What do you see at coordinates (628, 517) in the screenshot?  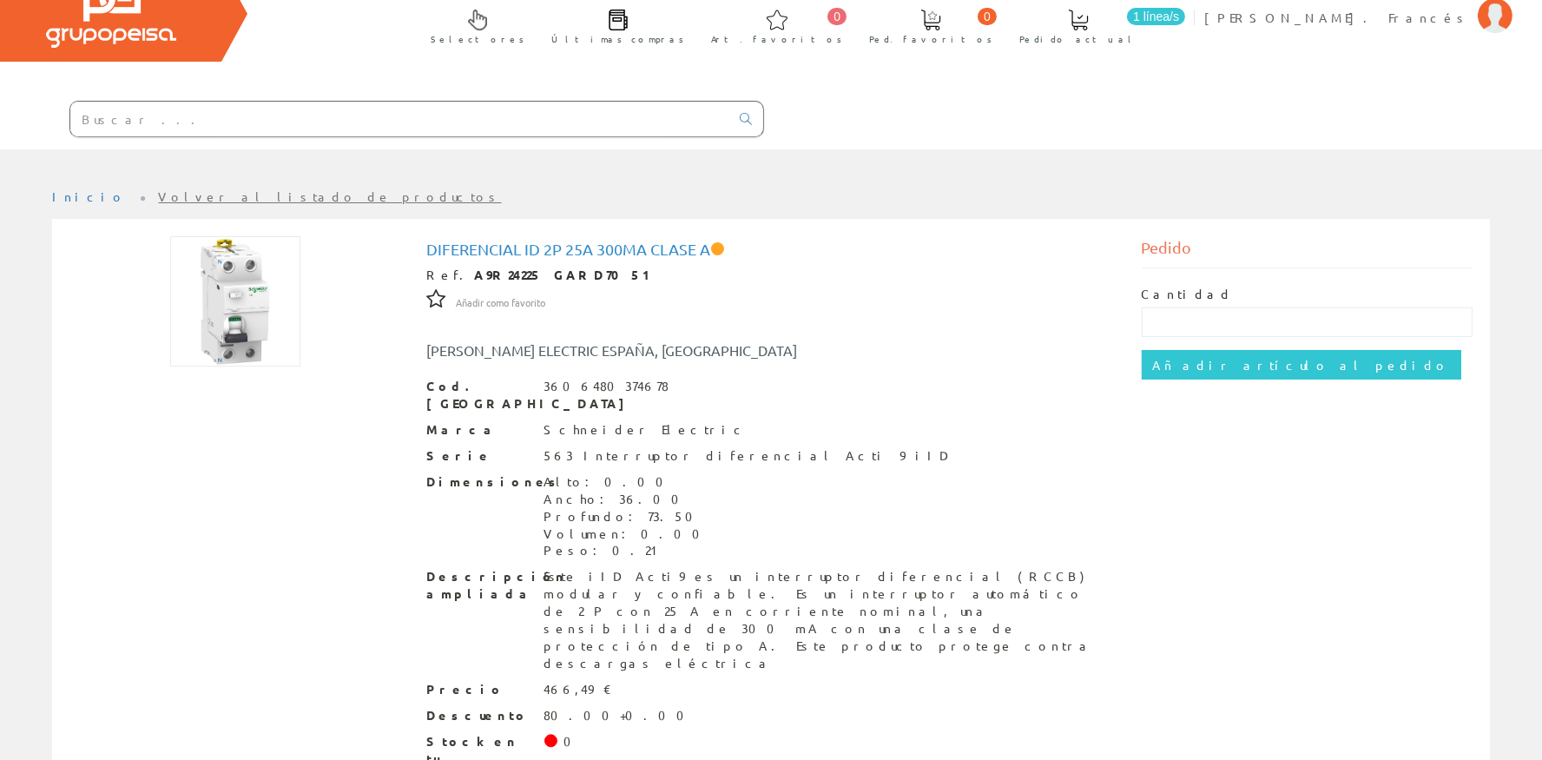 I see `div: Profundo: 73.50` at bounding box center [628, 517].